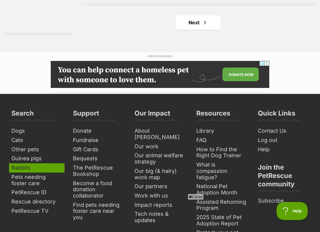  What do you see at coordinates (213, 115) in the screenshot?
I see `h3: Resources` at bounding box center [213, 115].